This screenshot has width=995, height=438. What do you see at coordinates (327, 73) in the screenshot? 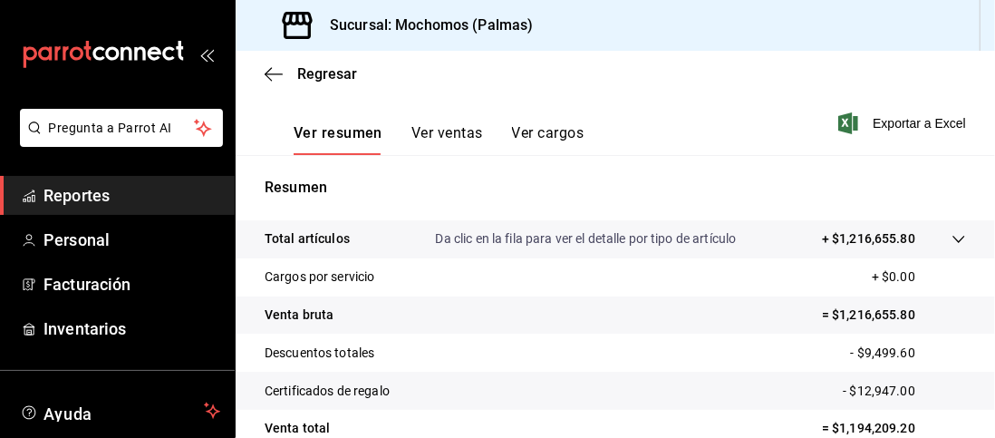
I see `span: Regresar` at bounding box center [327, 73].